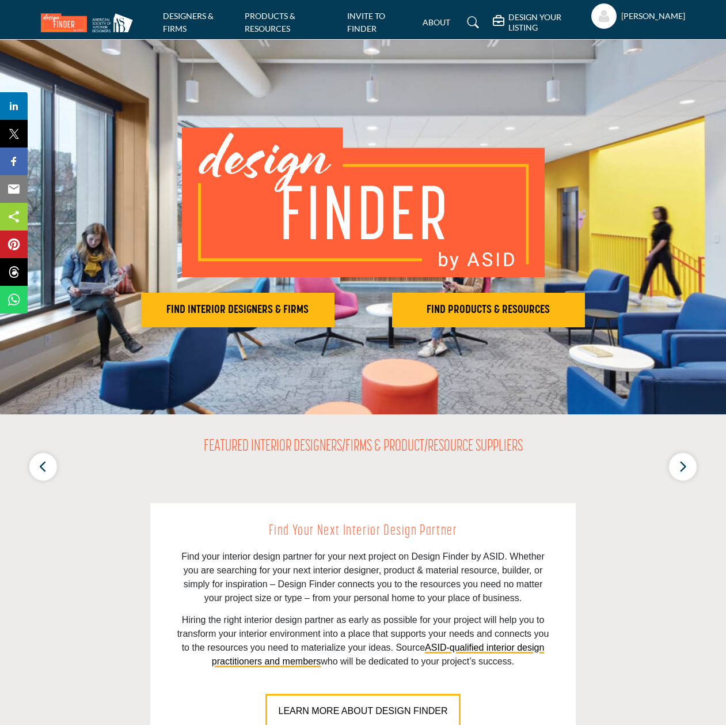  I want to click on p: Hiring the right interior design partner as early as possible for your project will help you to t..., so click(363, 641).